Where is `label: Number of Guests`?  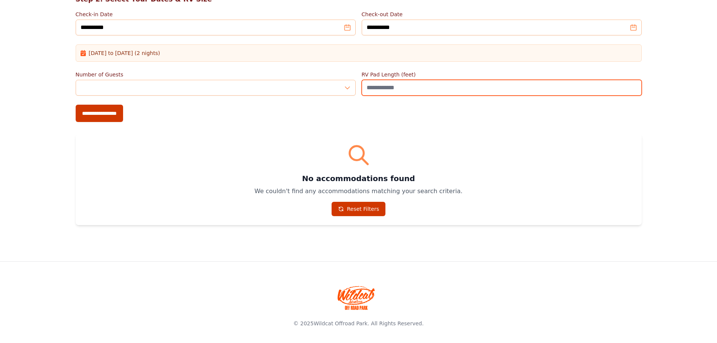 label: Number of Guests is located at coordinates (216, 75).